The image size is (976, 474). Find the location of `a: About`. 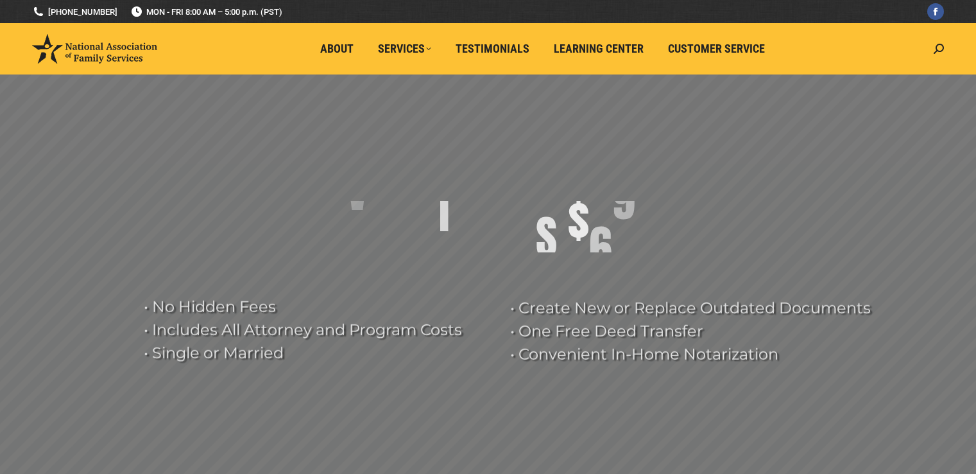

a: About is located at coordinates (337, 49).